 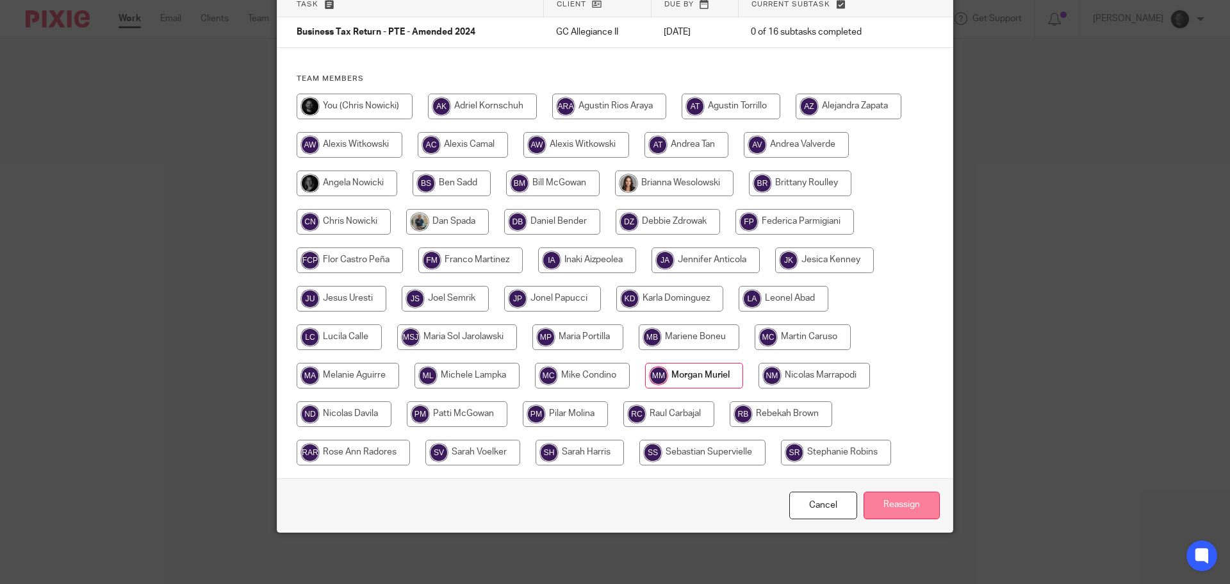 I want to click on span: Current subtask, so click(x=791, y=4).